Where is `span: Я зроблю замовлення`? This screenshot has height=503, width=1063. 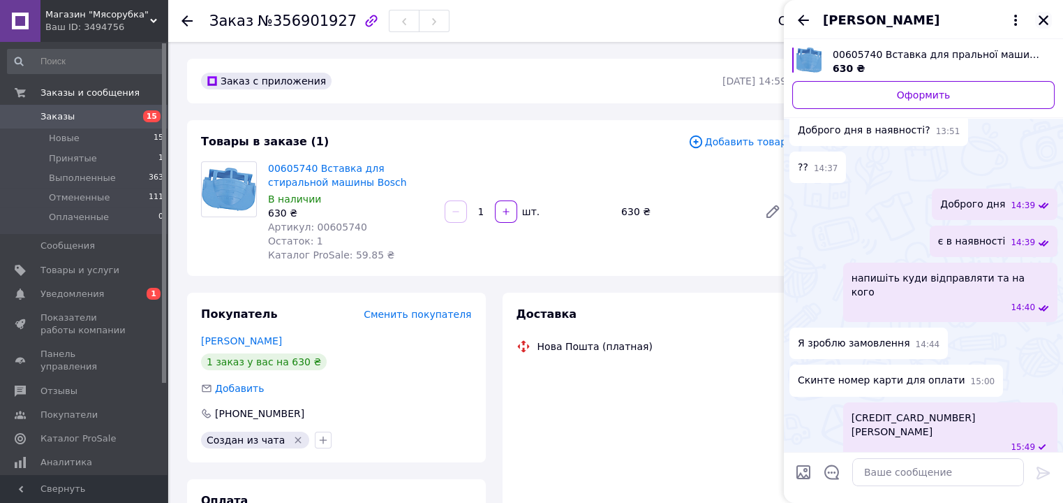 span: Я зроблю замовлення is located at coordinates (854, 343).